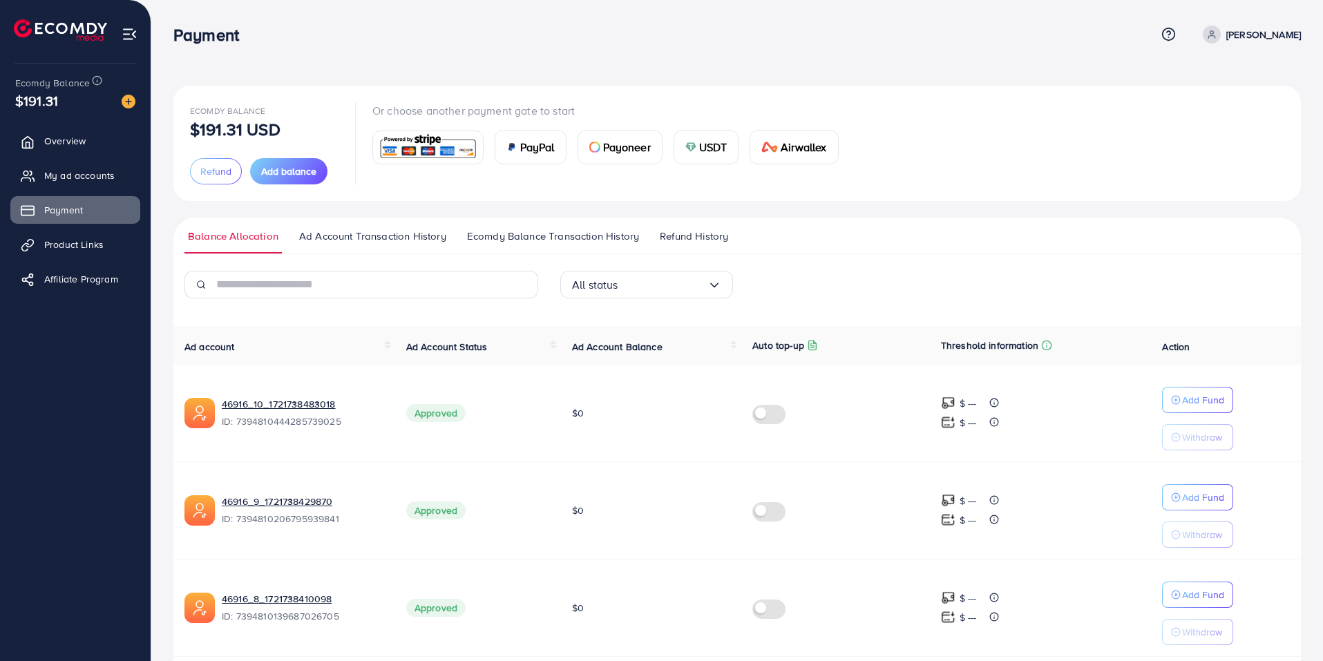 This screenshot has width=1323, height=661. I want to click on div: <span class='underline'>46916_9_1721738429870</span></br>7394810206795939841, so click(303, 511).